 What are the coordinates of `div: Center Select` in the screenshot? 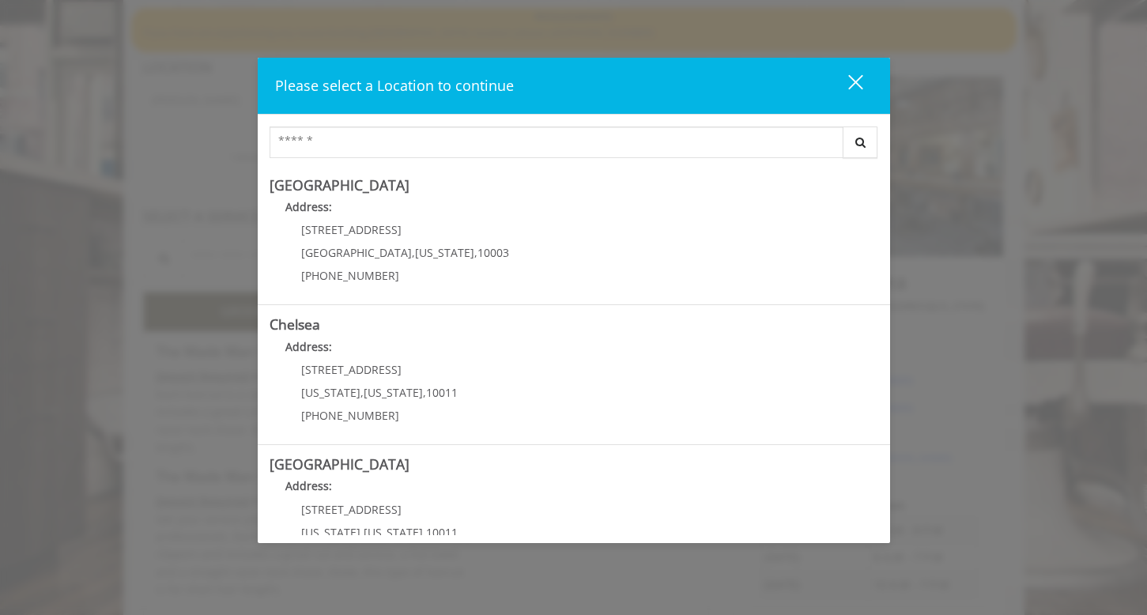 It's located at (574, 146).